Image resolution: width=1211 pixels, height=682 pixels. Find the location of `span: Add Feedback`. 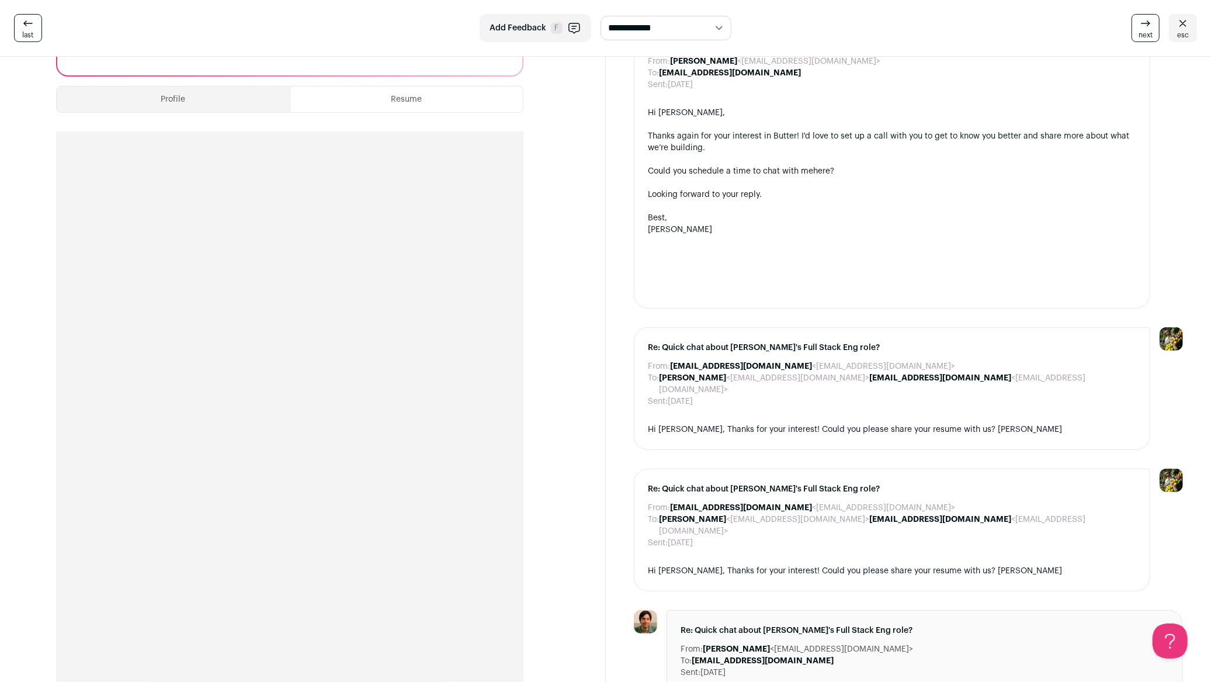

span: Add Feedback is located at coordinates (518, 28).